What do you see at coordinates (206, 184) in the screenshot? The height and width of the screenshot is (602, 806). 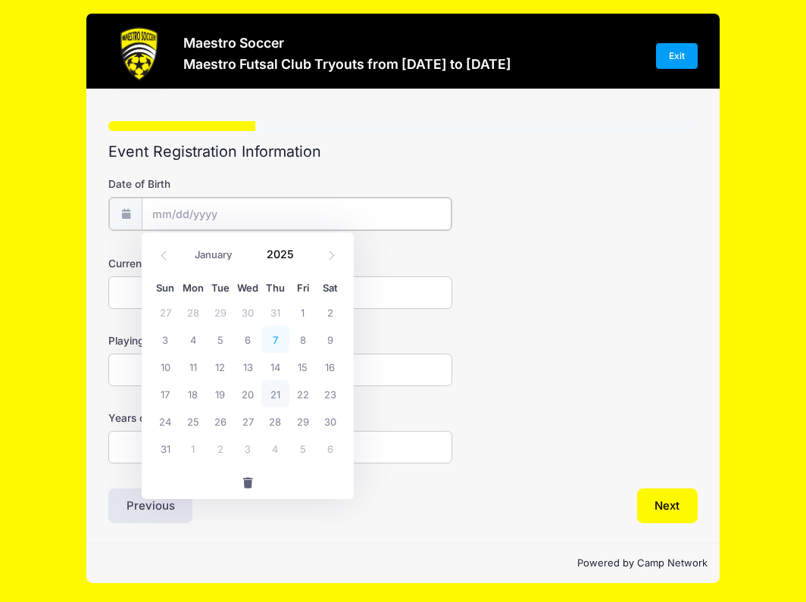 I see `label: Date of Birth` at bounding box center [206, 184].